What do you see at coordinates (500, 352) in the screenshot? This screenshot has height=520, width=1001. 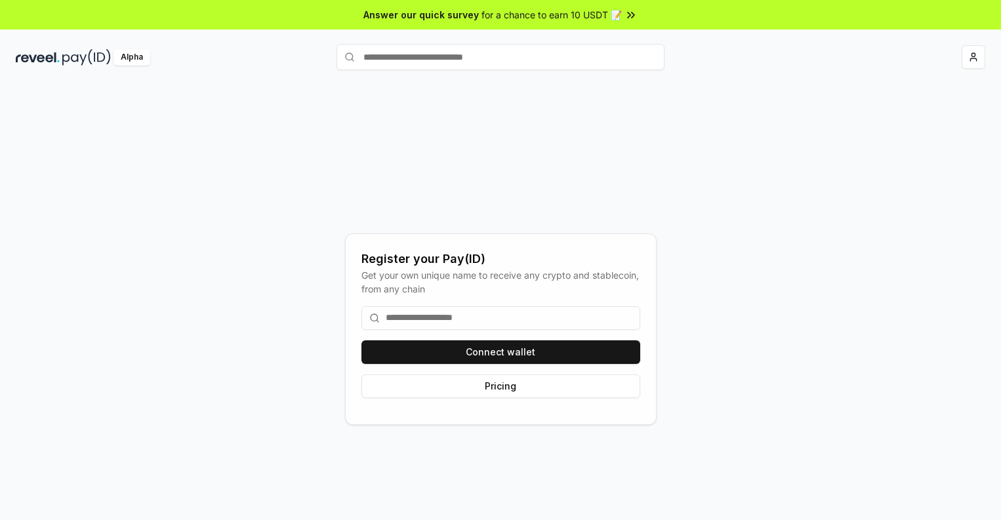 I see `button: Connect wallet` at bounding box center [500, 352].